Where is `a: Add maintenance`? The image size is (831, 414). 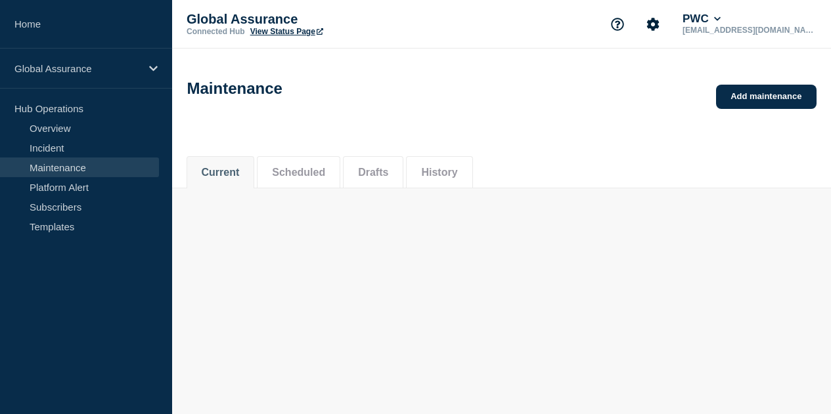 a: Add maintenance is located at coordinates (766, 97).